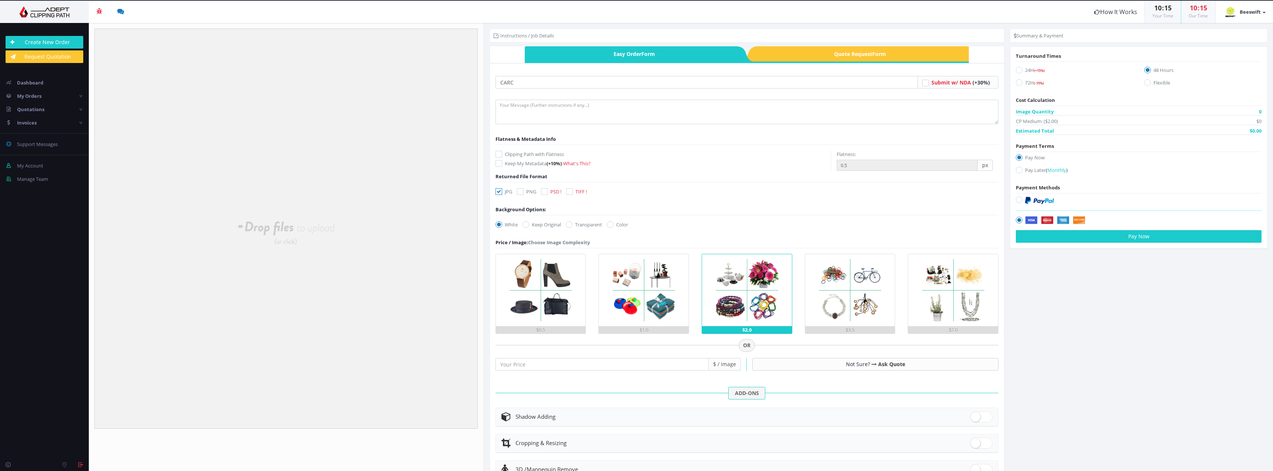 The image size is (1273, 471). What do you see at coordinates (1245, 12) in the screenshot?
I see `a: Beeswift` at bounding box center [1245, 12].